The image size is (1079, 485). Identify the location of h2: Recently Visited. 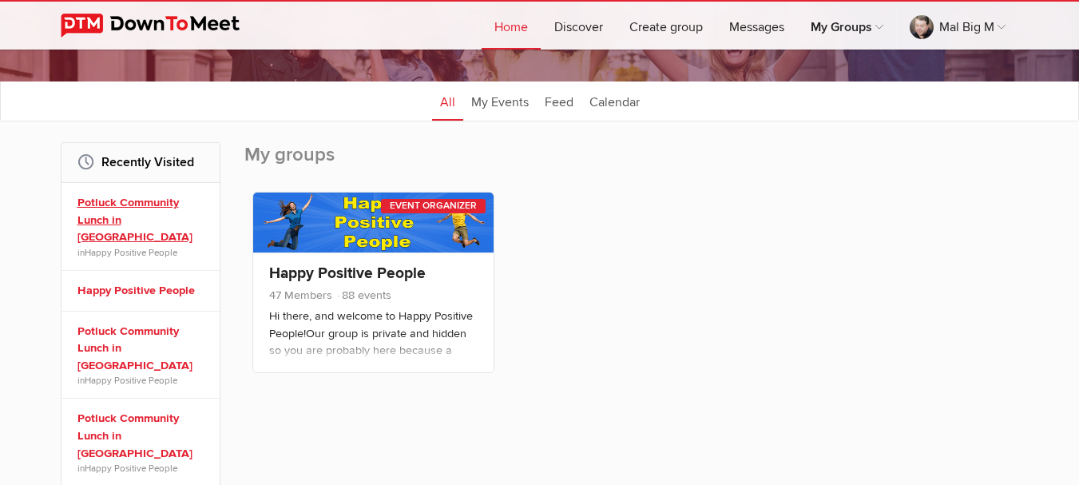
(141, 162).